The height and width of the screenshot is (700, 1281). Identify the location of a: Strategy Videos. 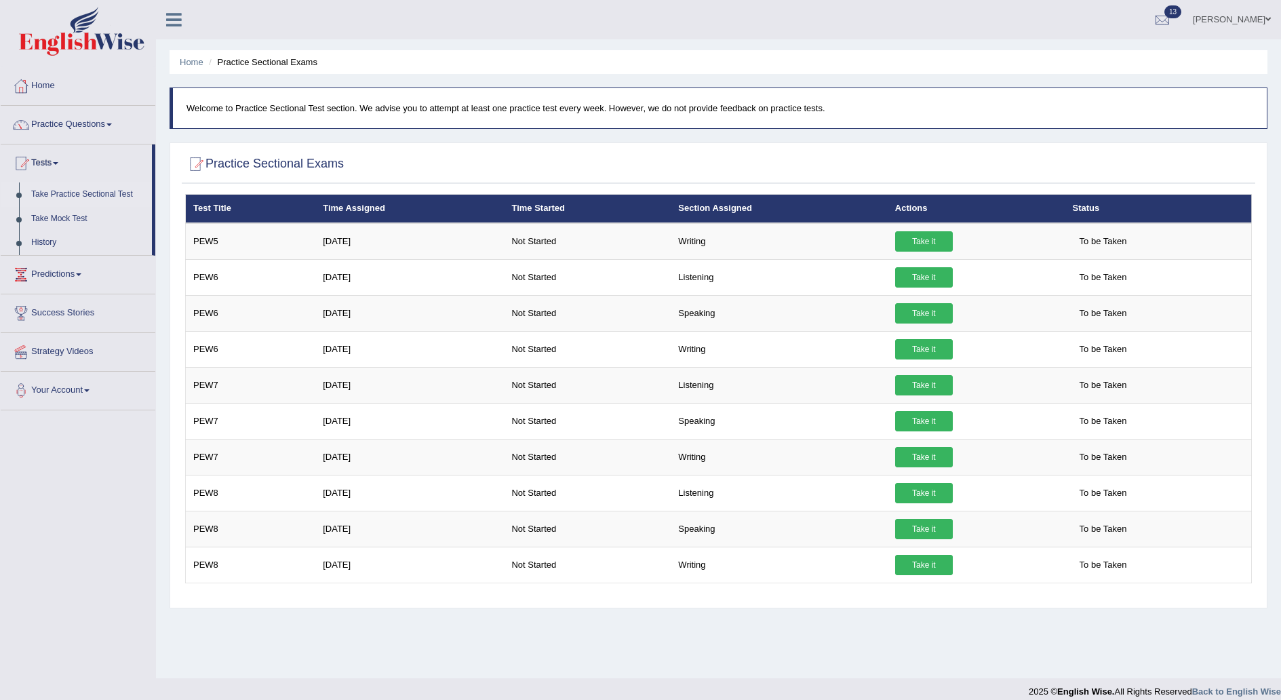
(78, 350).